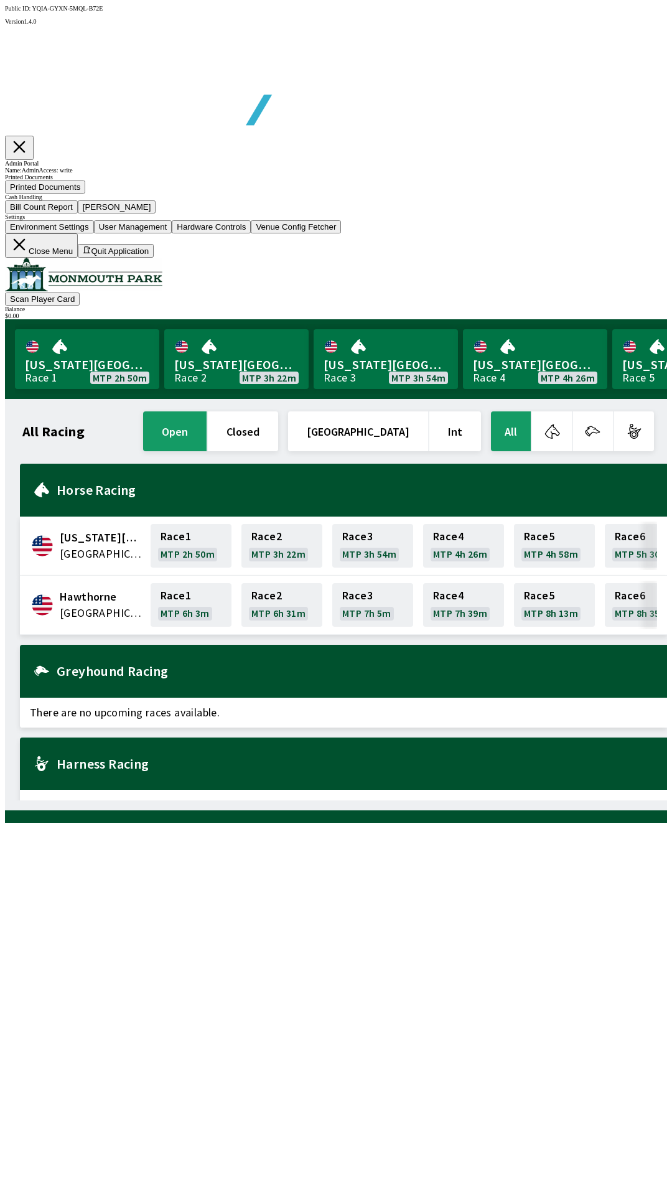 The width and height of the screenshot is (672, 1195). What do you see at coordinates (68, 8) in the screenshot?
I see `span: YQIA-GYXN-5MQL-B72E` at bounding box center [68, 8].